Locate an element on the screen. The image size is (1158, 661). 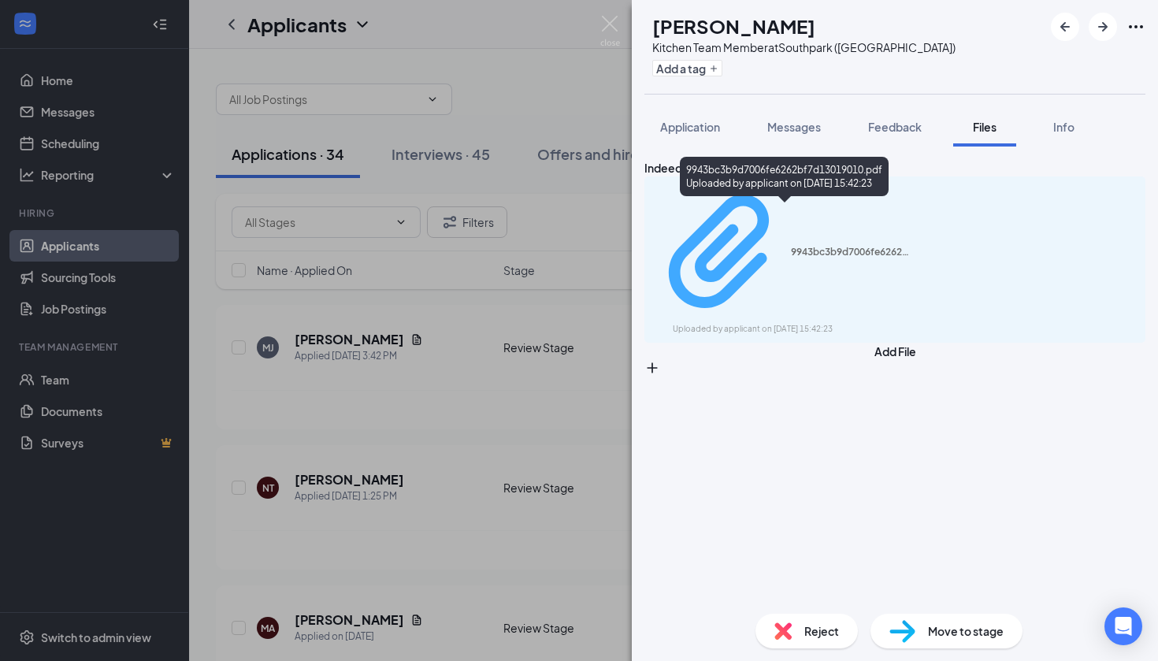
span: Info is located at coordinates (1064, 127).